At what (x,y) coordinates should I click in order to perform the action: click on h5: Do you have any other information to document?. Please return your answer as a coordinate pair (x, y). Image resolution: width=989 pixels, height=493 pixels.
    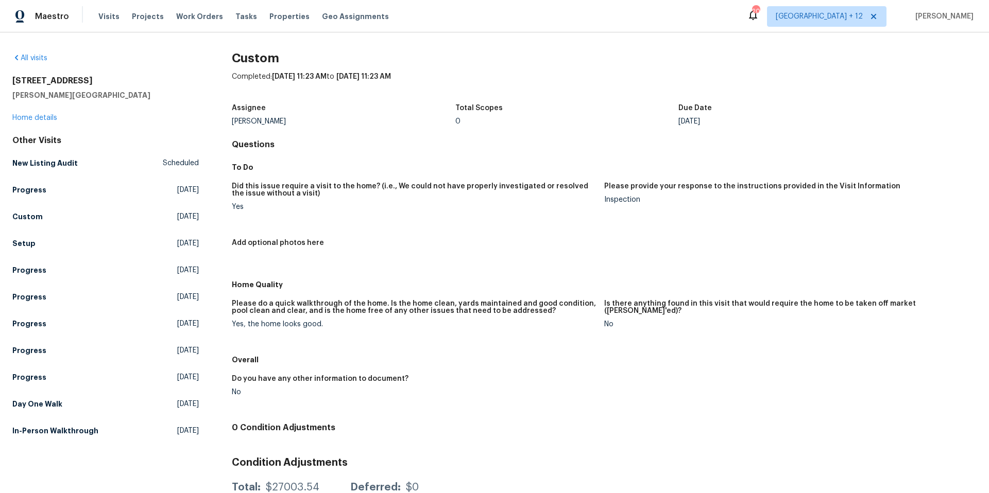
    Looking at the image, I should click on (320, 379).